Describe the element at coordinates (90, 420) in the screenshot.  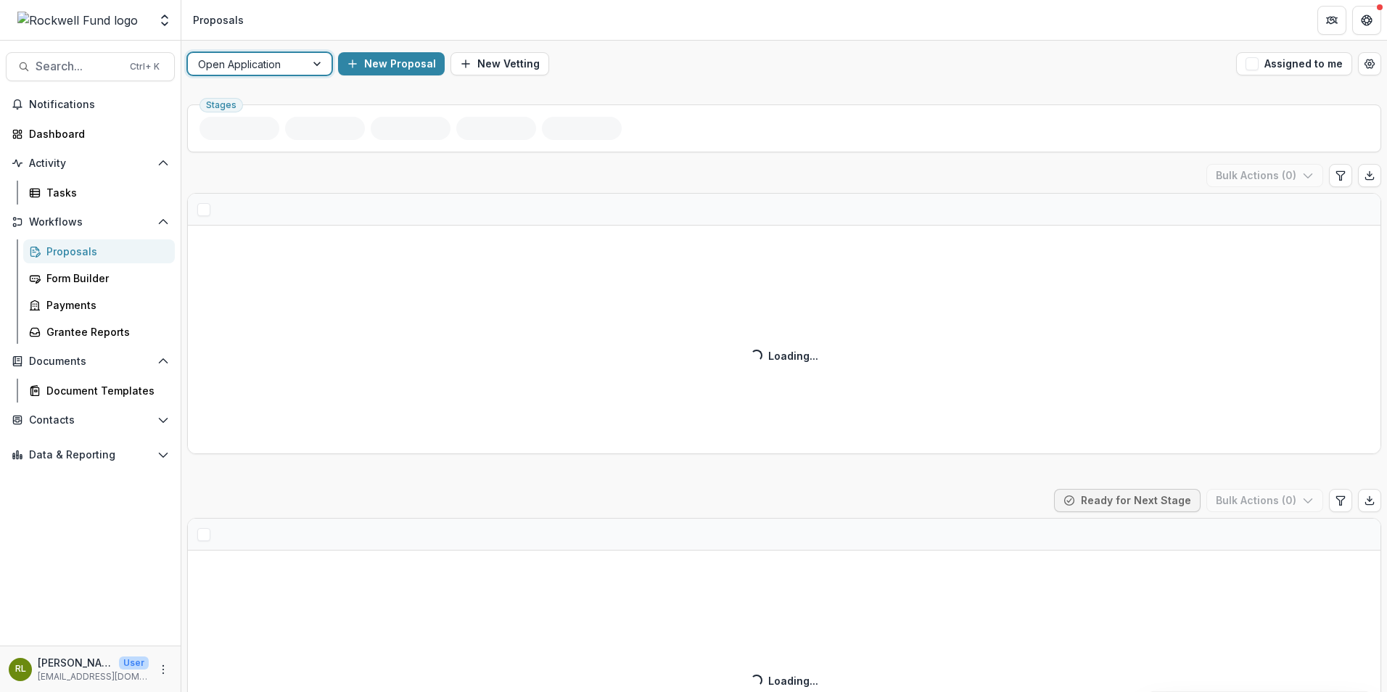
I see `span: Contacts` at that location.